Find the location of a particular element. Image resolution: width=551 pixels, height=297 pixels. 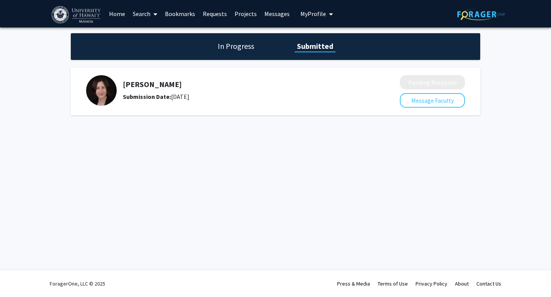

a: Privacy Policy is located at coordinates (431, 284).